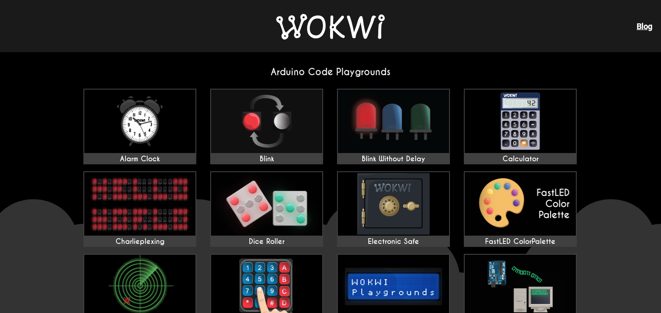 This screenshot has width=661, height=313. I want to click on a: Electronic Safe, so click(394, 209).